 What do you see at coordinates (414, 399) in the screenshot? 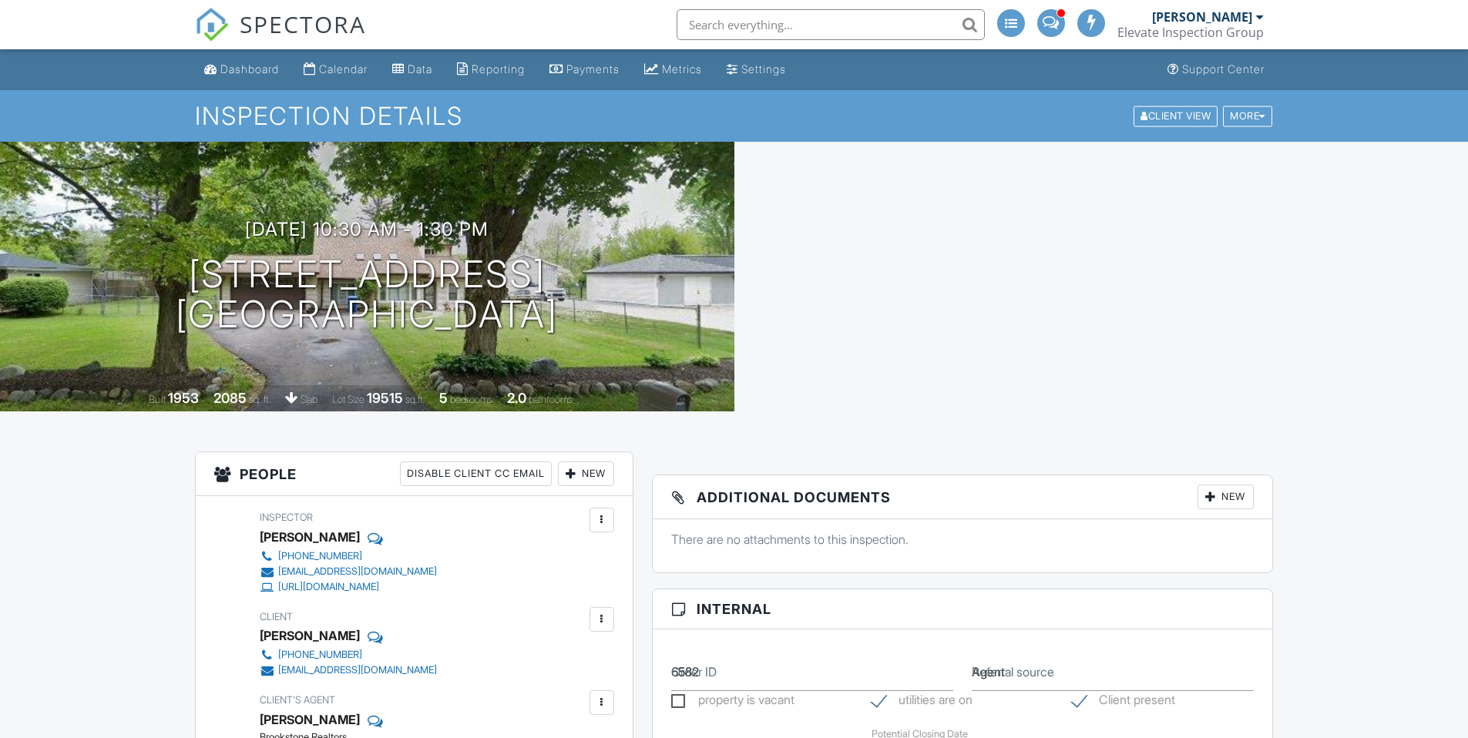
I see `span: sq.ft.` at bounding box center [414, 399].